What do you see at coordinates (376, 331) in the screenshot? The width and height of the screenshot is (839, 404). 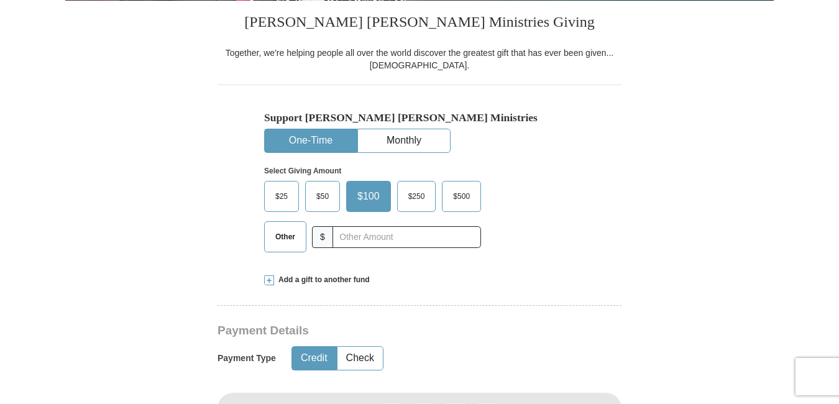 I see `h3: Payment Details` at bounding box center [376, 331].